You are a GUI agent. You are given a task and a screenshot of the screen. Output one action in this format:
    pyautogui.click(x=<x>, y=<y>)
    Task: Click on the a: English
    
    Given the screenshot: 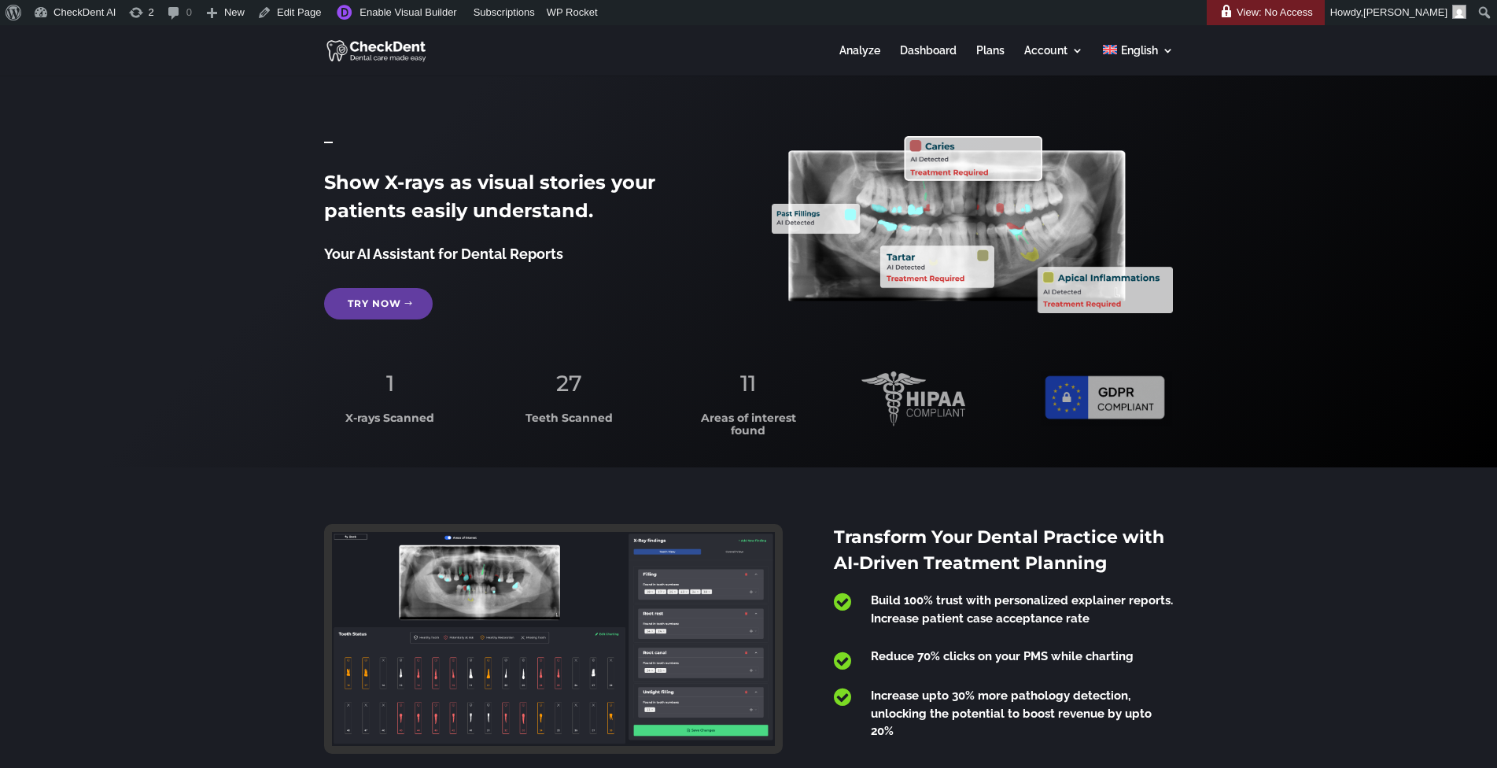 What is the action you would take?
    pyautogui.click(x=1138, y=60)
    